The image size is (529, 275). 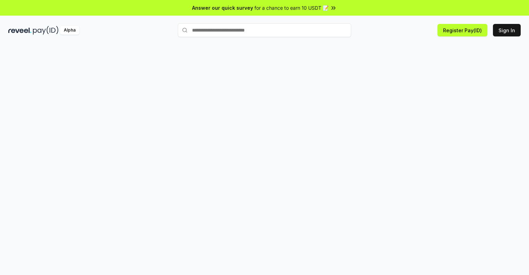 What do you see at coordinates (462, 30) in the screenshot?
I see `button: Register Pay(ID)` at bounding box center [462, 30].